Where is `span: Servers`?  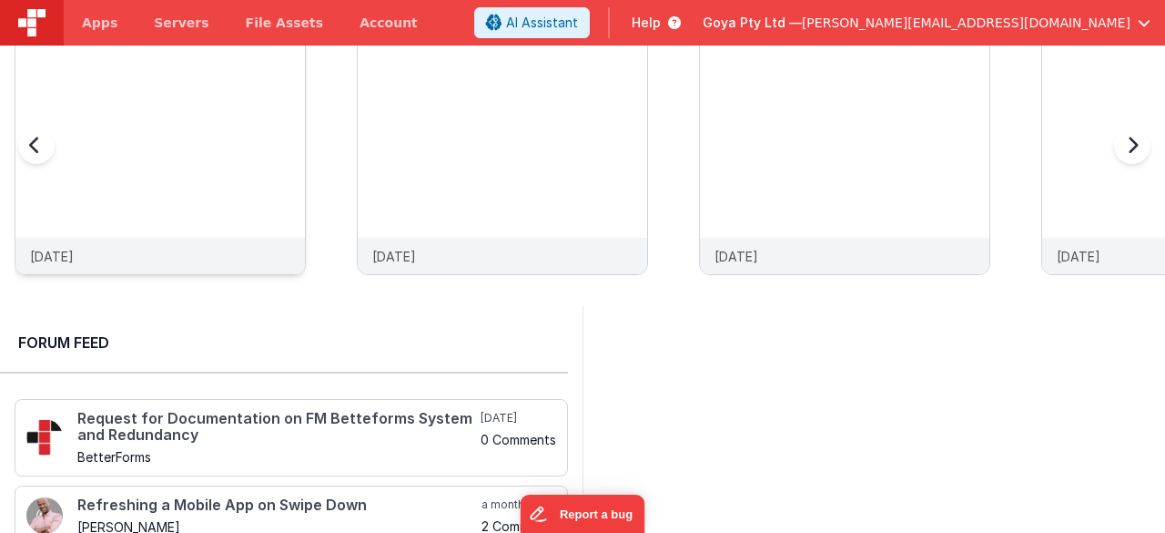
span: Servers is located at coordinates (181, 23).